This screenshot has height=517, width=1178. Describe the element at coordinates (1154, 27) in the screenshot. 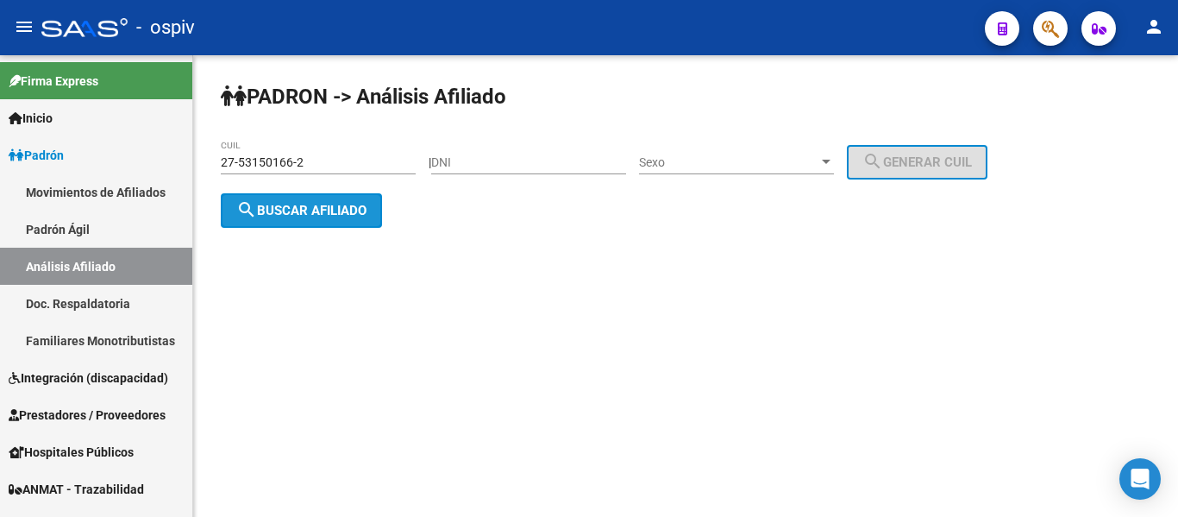

I see `mat-icon: person` at that location.